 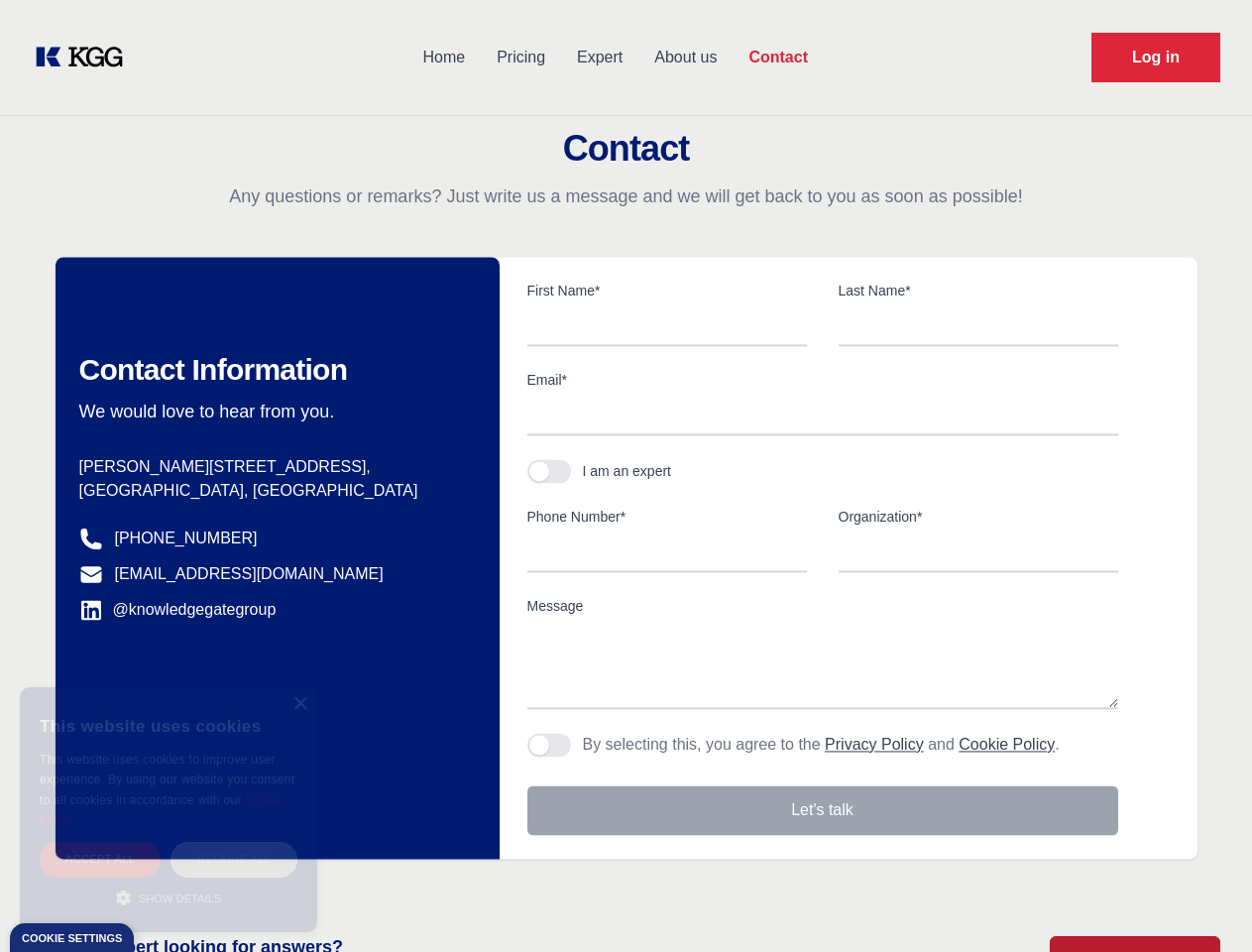 What do you see at coordinates (668, 517) in the screenshot?
I see `label: Phone Number*` at bounding box center [668, 517].